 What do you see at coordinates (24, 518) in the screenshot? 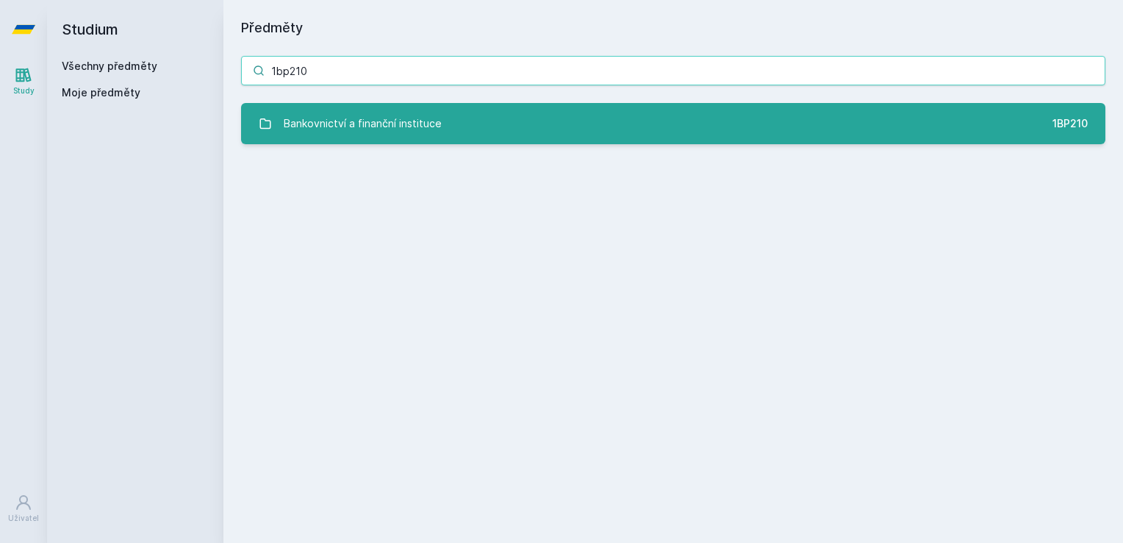
I see `div: Uživatel` at bounding box center [24, 518].